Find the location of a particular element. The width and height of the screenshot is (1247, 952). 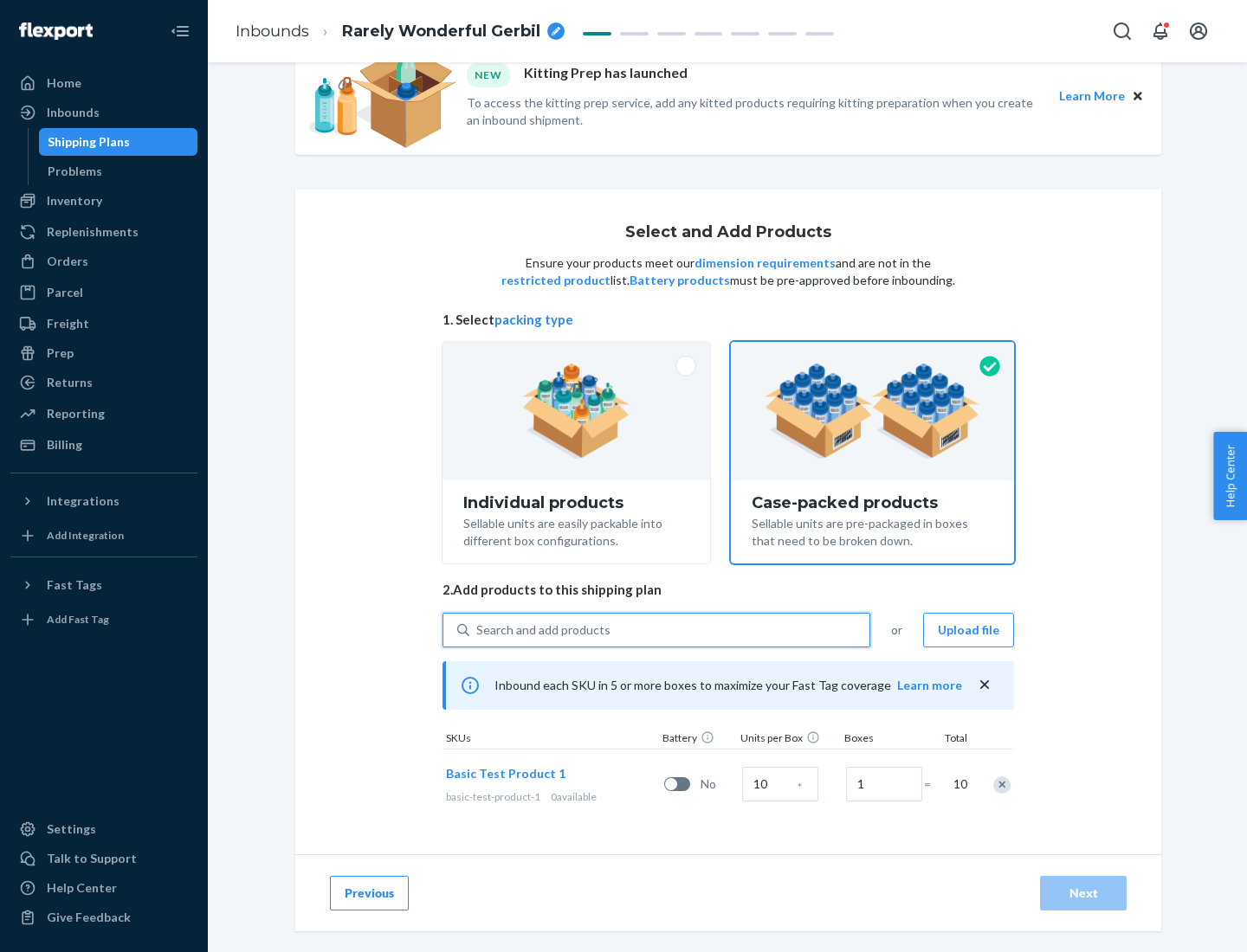

div: Add Fast Tag is located at coordinates (78, 619).